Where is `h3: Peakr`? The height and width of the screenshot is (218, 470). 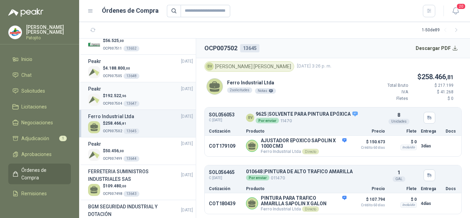 h3: Peakr is located at coordinates (95, 89).